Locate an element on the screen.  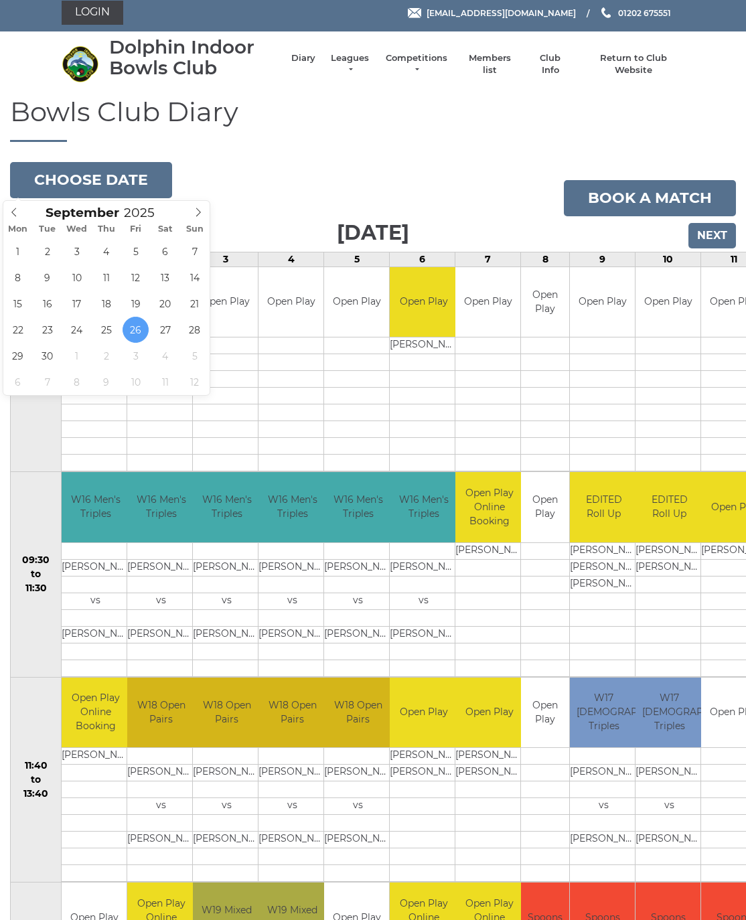
span: Sat is located at coordinates (165, 229).